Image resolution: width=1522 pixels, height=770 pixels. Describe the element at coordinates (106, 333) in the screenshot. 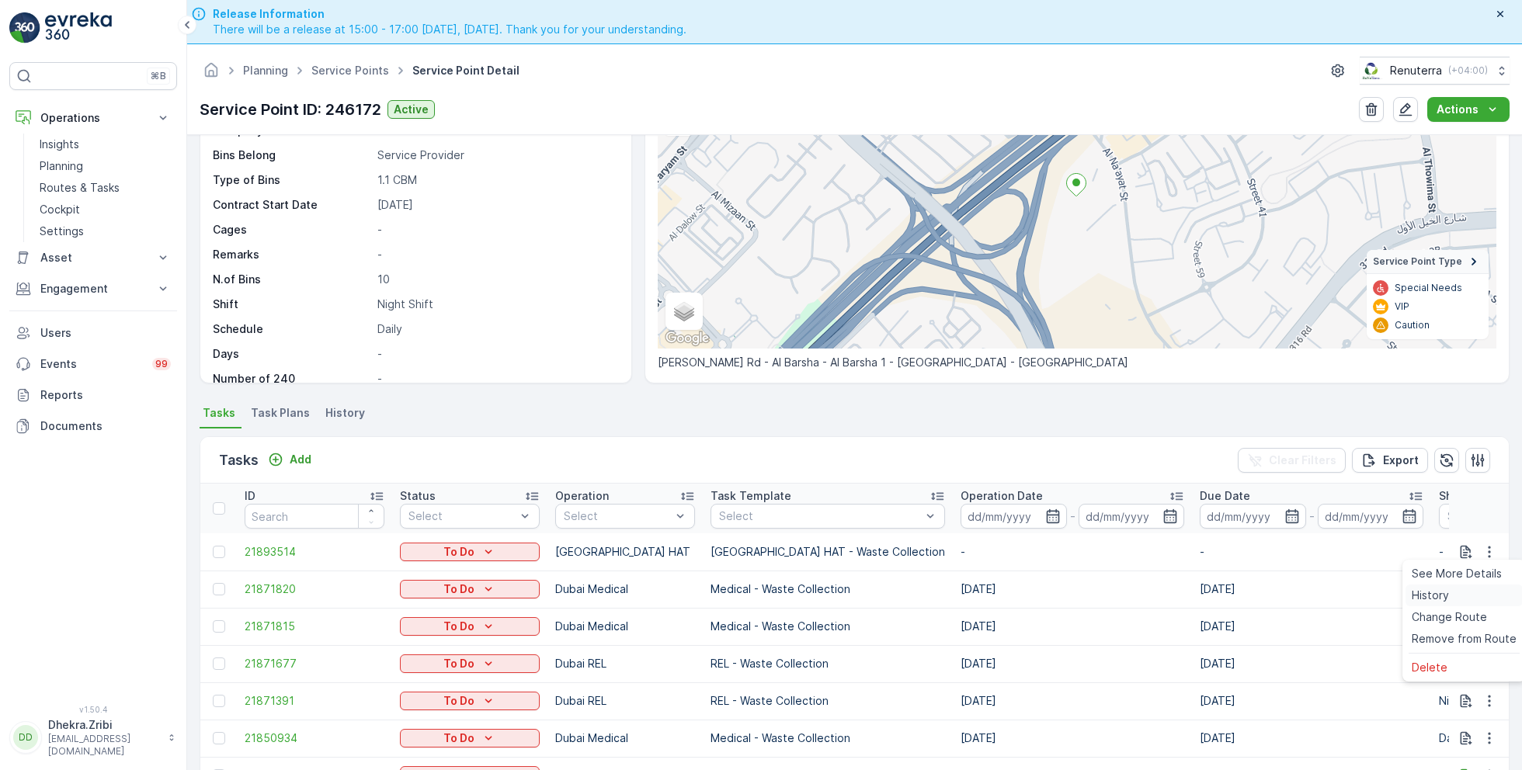

I see `p: Users` at that location.